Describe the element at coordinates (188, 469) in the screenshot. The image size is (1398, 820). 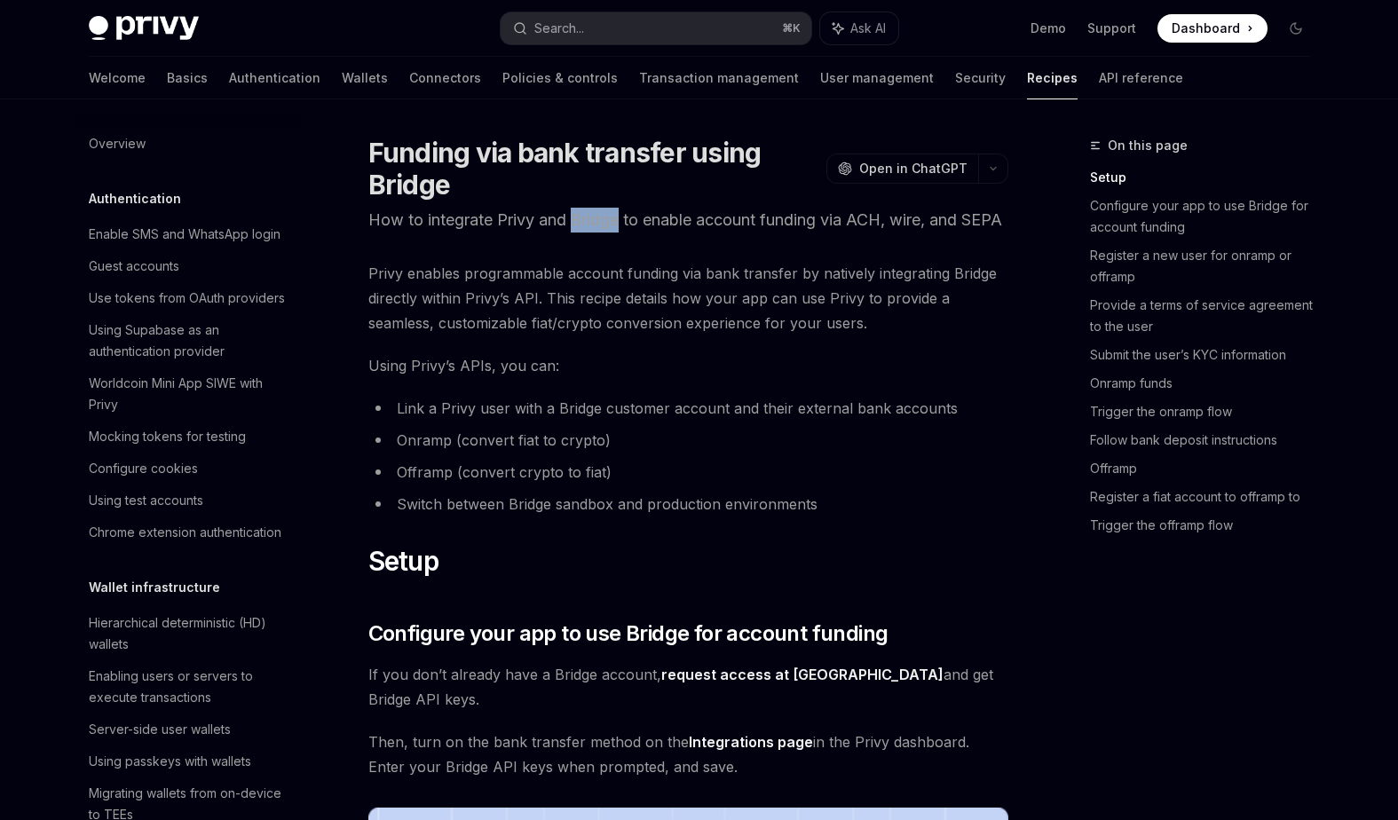
I see `a: Configure cookies` at that location.